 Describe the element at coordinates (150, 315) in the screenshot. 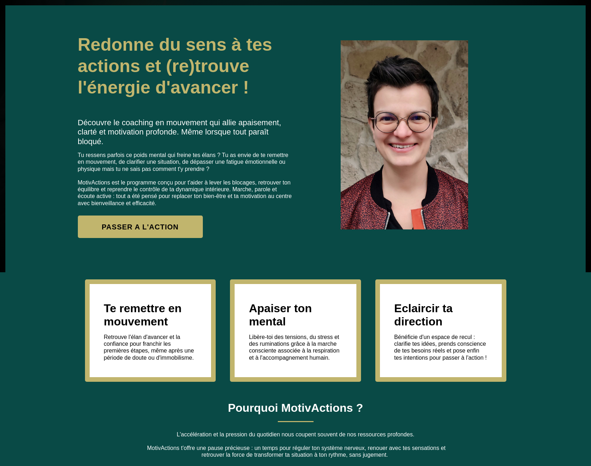

I see `h1: Te remettre en mouvement` at that location.